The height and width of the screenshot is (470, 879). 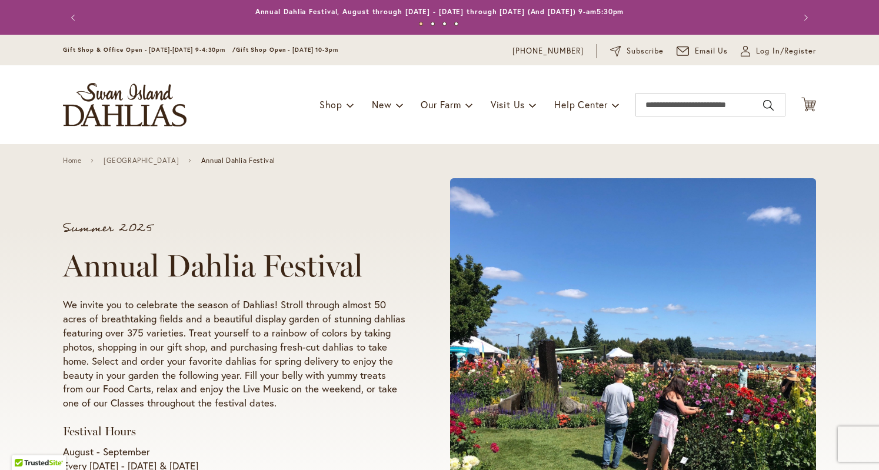 What do you see at coordinates (234, 354) in the screenshot?
I see `p: We invite you to celebrate the season of Dahlias! Stroll through almost 50 acres of breathtaking ...` at bounding box center [234, 354].